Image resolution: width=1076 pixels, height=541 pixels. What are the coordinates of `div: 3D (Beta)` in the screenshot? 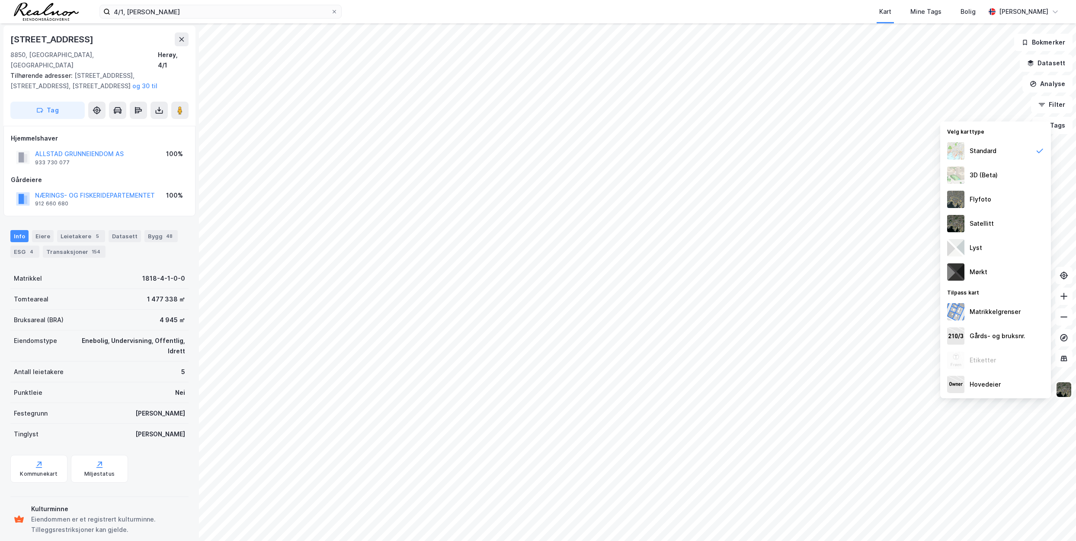 It's located at (983, 175).